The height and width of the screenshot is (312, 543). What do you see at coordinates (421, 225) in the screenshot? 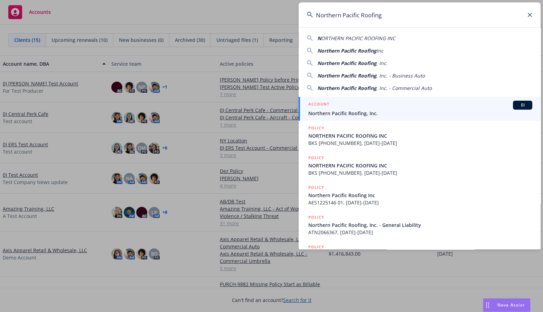
I see `span: Northern Pacific Roofing, Inc. - General Liability` at bounding box center [421, 225].